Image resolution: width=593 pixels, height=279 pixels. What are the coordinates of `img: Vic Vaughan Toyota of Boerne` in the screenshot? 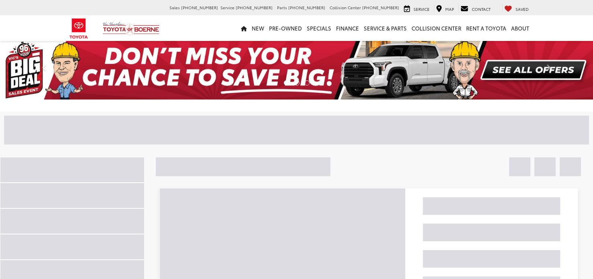 It's located at (131, 29).